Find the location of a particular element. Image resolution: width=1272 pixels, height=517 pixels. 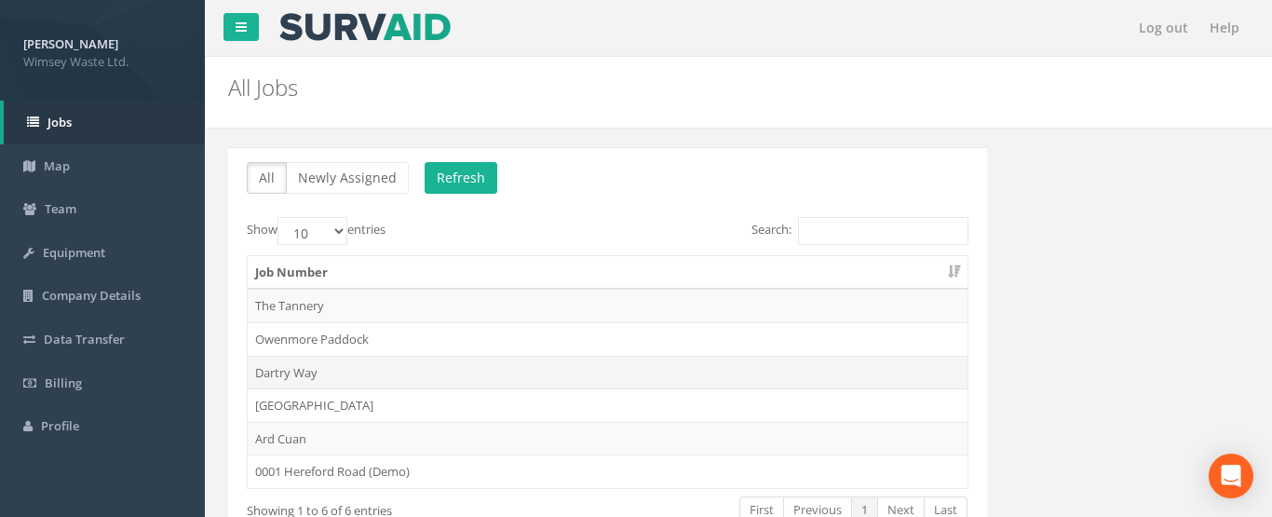

span: Team is located at coordinates (61, 209).